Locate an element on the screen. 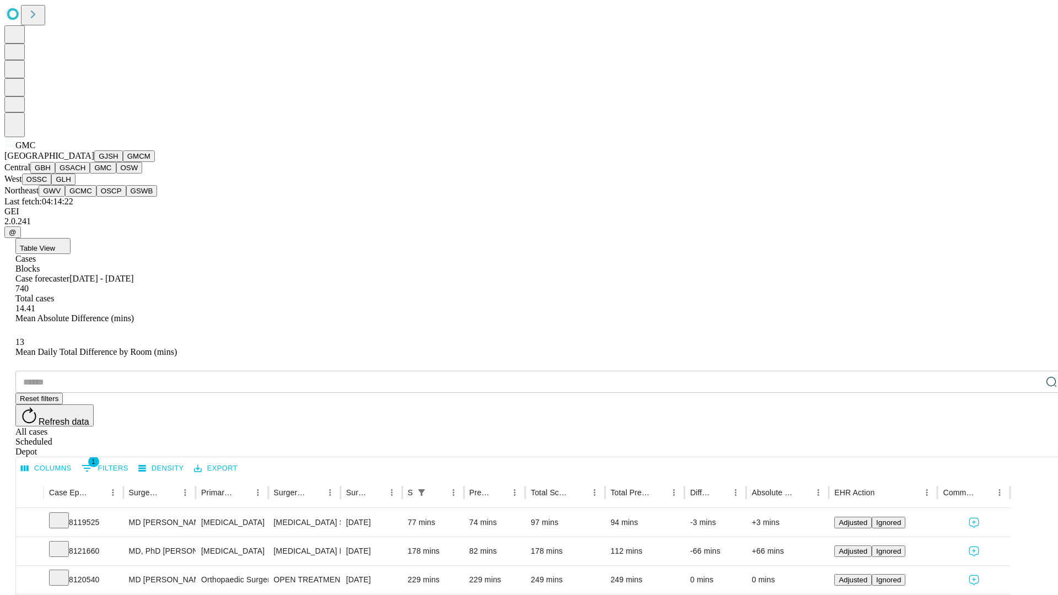 The image size is (1058, 595). button: Density is located at coordinates (161, 468).